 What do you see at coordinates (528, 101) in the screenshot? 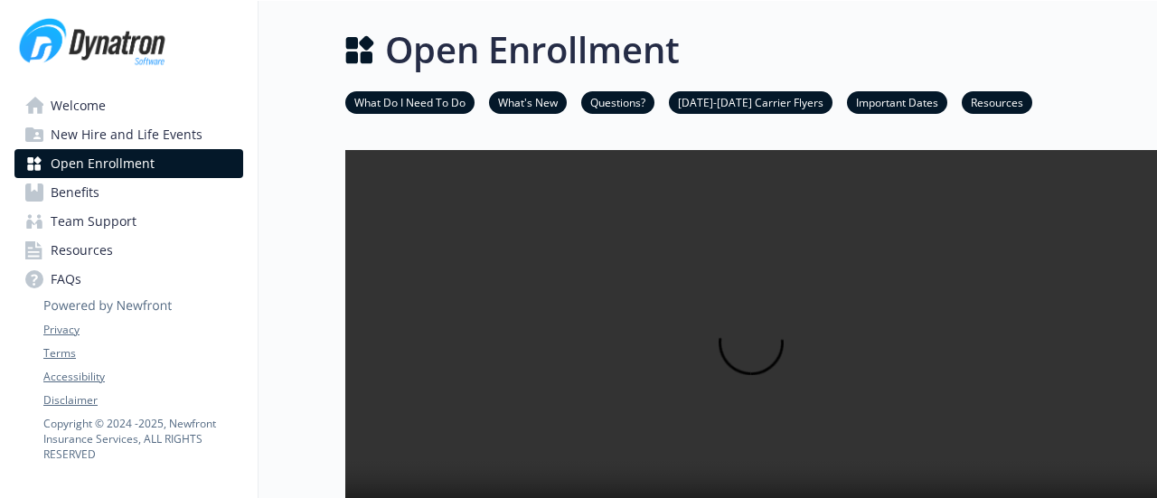
I see `a: What's New` at bounding box center [528, 101].